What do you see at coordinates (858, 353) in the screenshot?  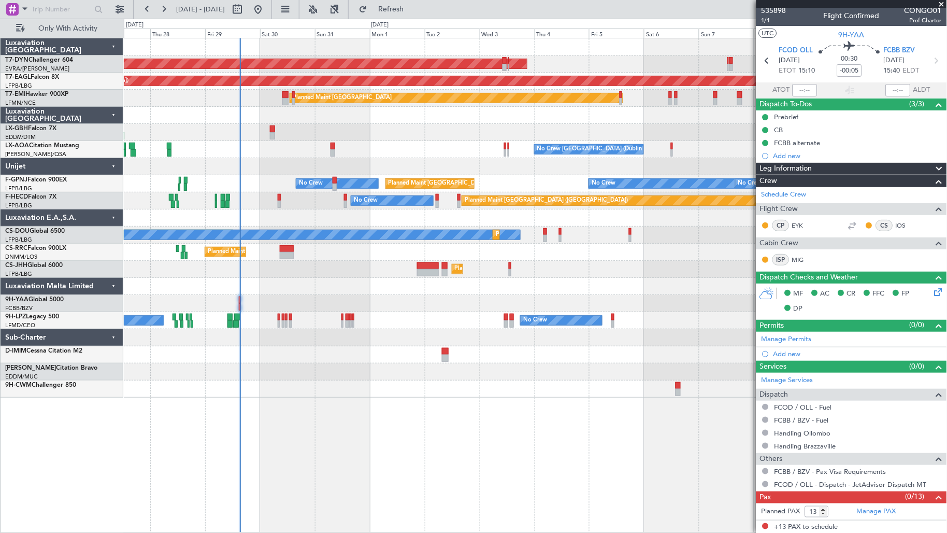 I see `div: Add new` at bounding box center [858, 353].